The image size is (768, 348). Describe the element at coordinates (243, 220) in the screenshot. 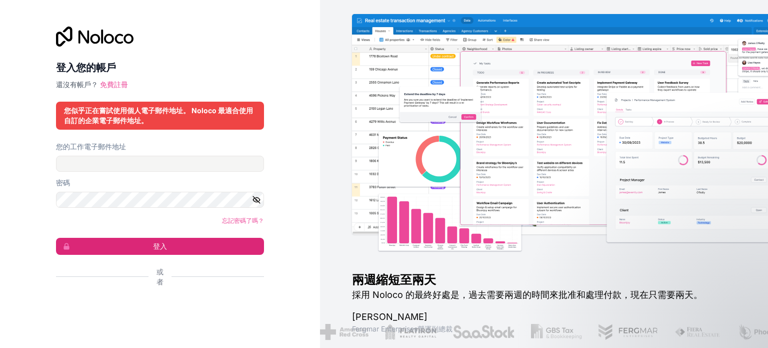

I see `a: 忘記密碼了嗎？` at that location.